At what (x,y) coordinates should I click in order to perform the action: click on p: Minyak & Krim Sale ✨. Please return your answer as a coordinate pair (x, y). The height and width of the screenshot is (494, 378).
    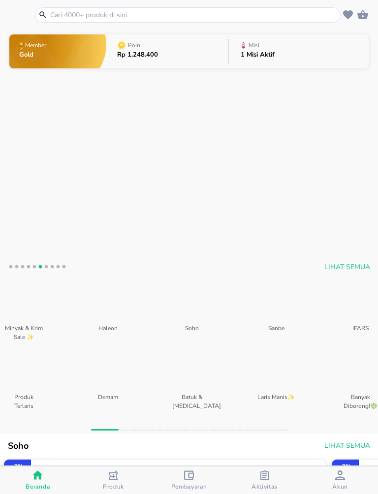
    Looking at the image, I should click on (23, 332).